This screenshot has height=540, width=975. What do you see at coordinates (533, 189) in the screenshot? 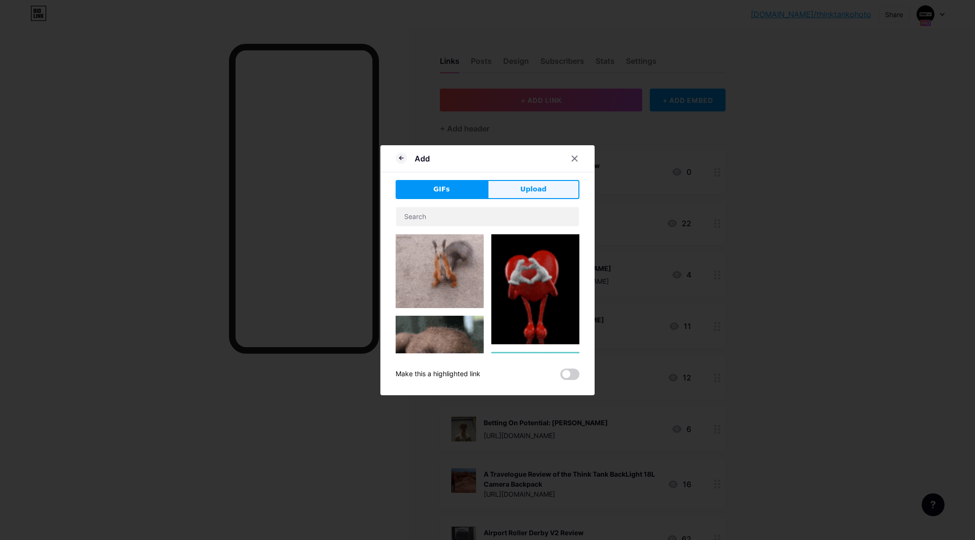
I see `span: Upload` at bounding box center [533, 189].